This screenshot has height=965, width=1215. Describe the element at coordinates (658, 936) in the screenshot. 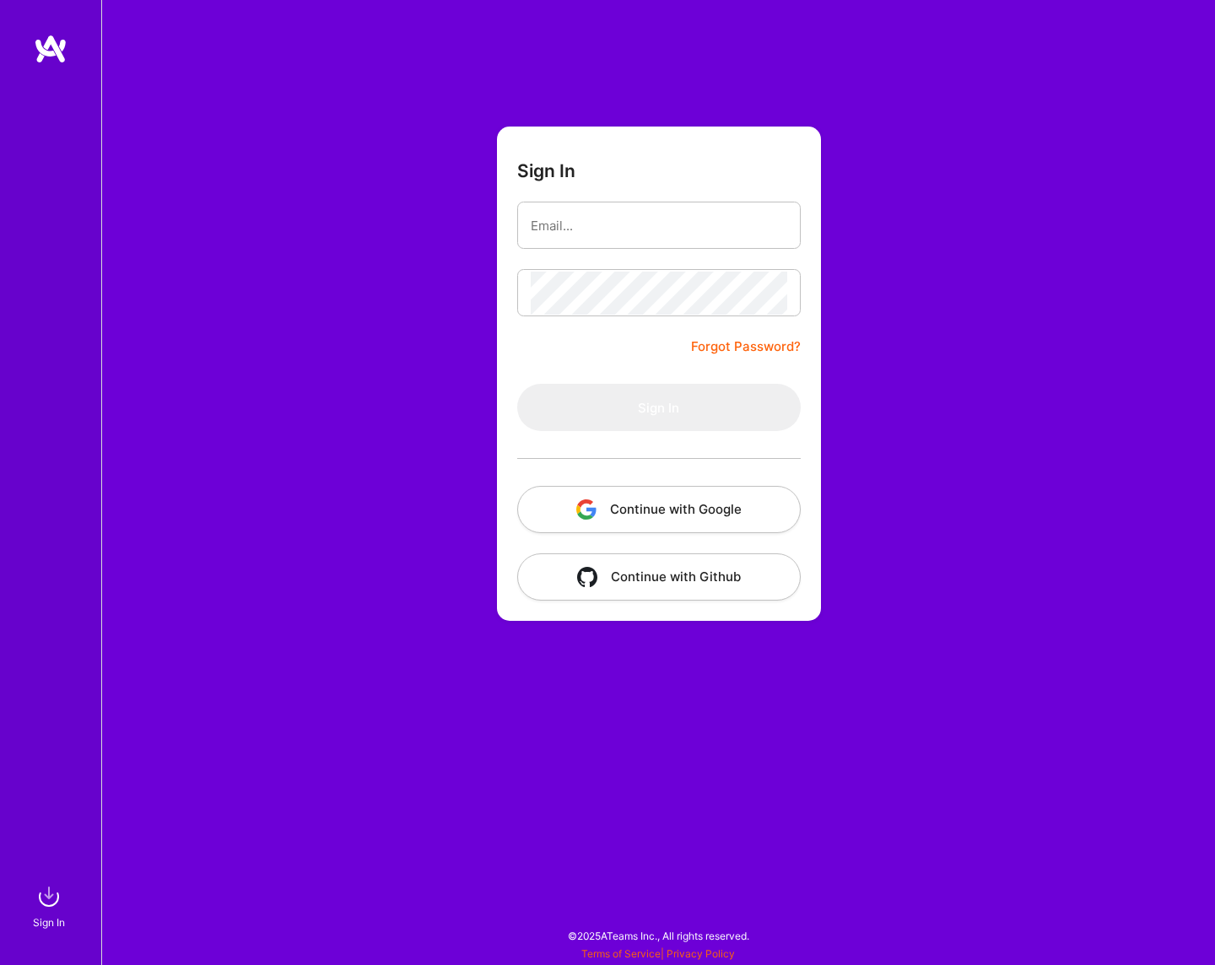

I see `div: © 2025 ATeams Inc., All rights reserved.` at that location.